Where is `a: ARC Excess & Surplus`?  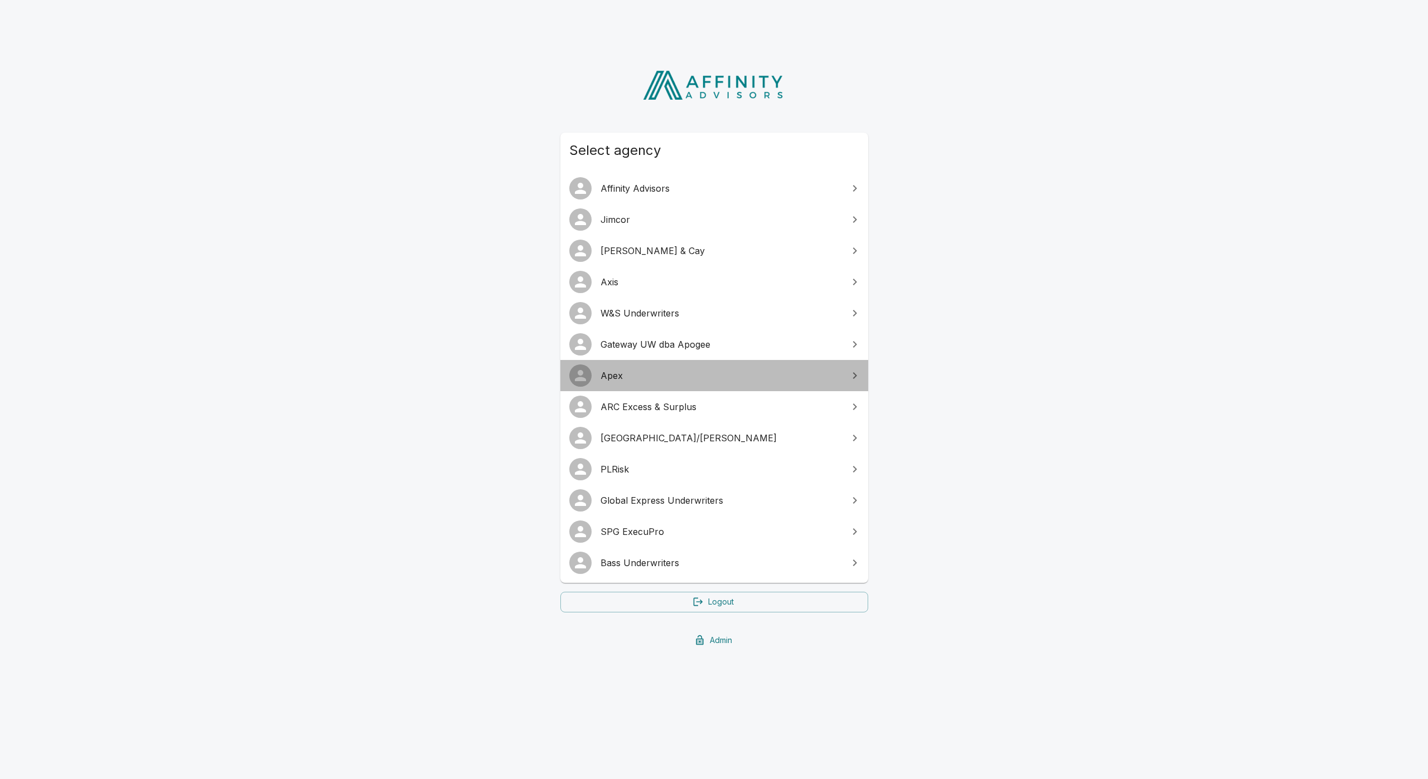
a: ARC Excess & Surplus is located at coordinates (714, 407).